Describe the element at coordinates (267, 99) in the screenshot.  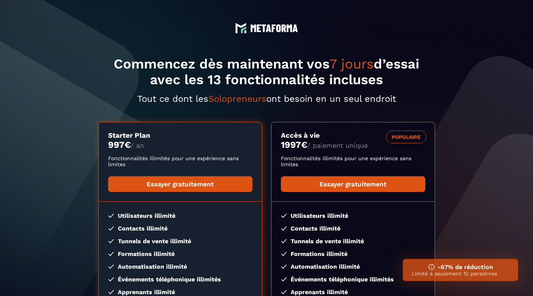
I see `p: Tout ce dont les ont besoin en un seul endroit` at that location.